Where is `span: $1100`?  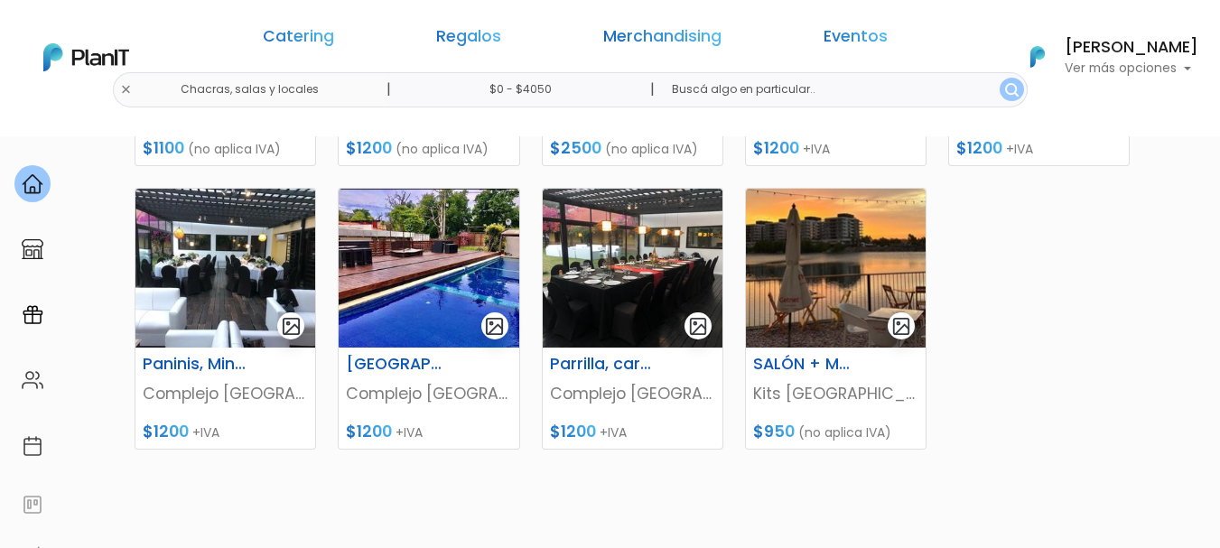
span: $1100 is located at coordinates (163, 148).